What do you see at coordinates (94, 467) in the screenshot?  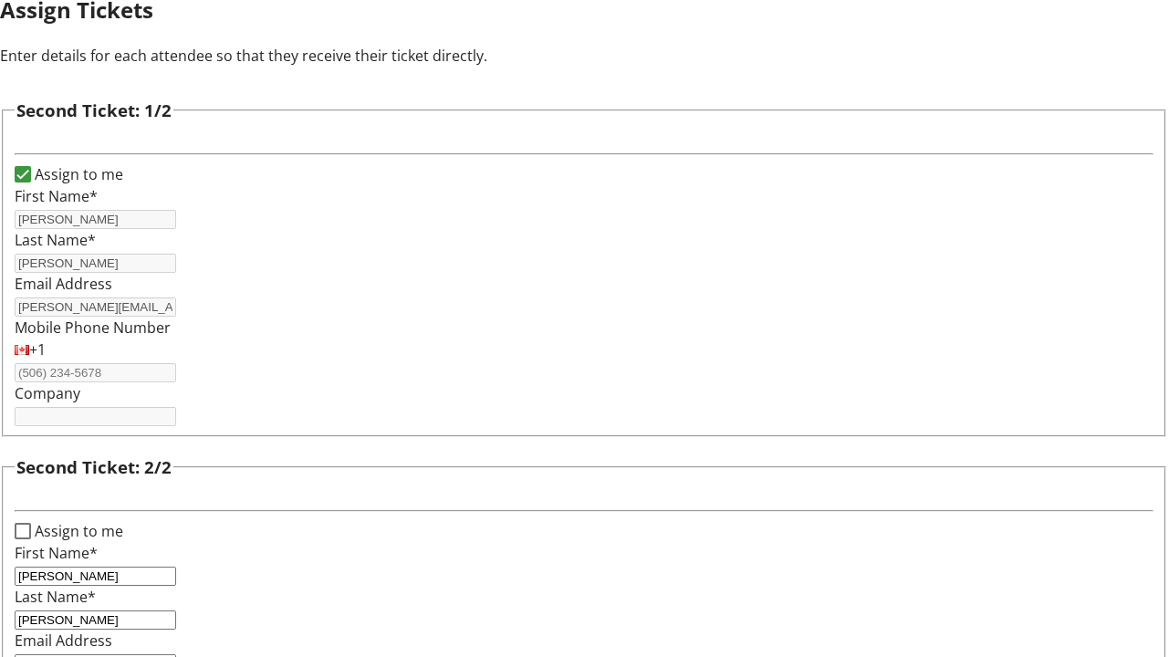 I see `h3: Second Ticket: 2/2` at bounding box center [94, 467].